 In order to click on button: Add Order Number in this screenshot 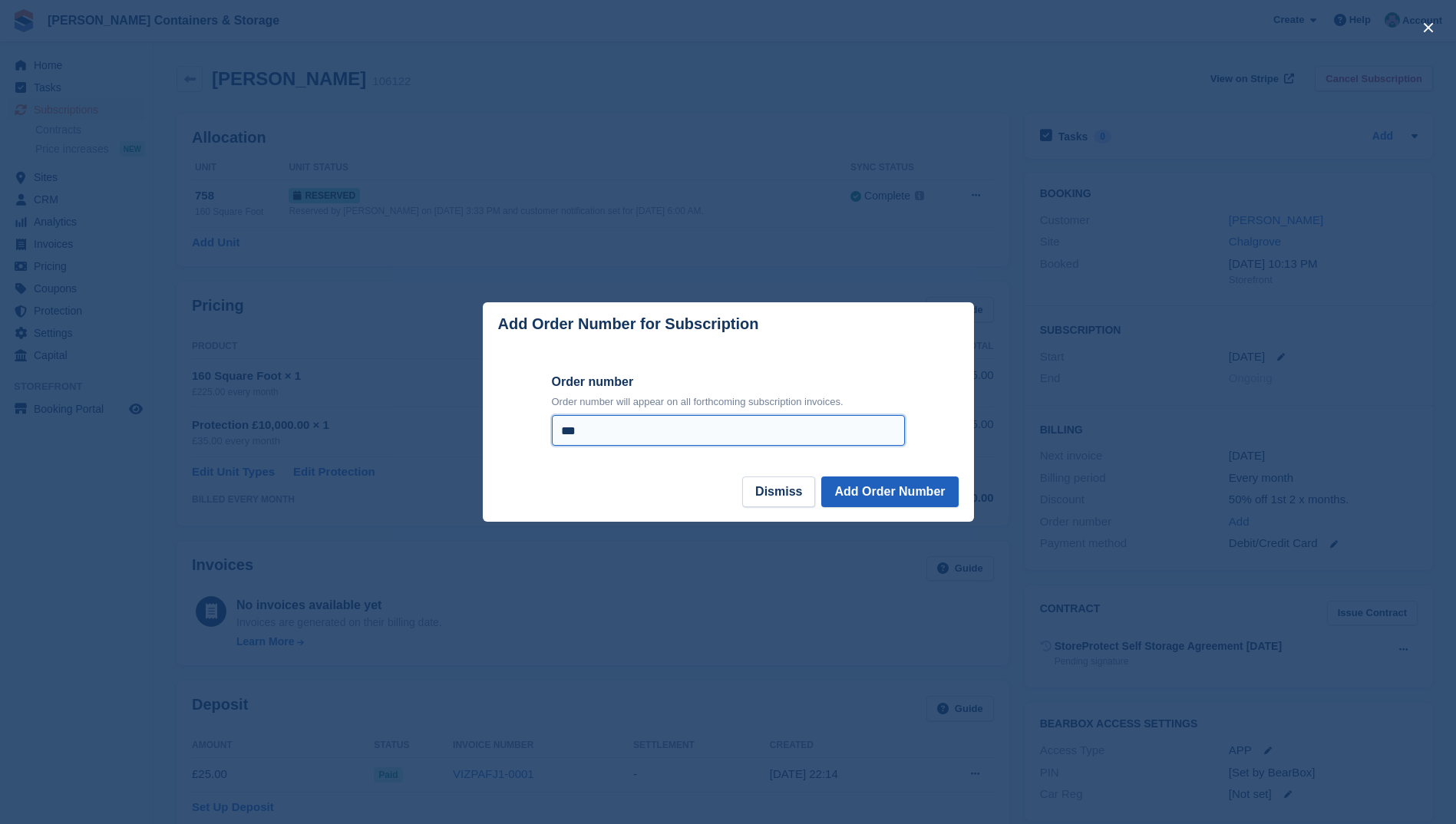, I will do `click(890, 492)`.